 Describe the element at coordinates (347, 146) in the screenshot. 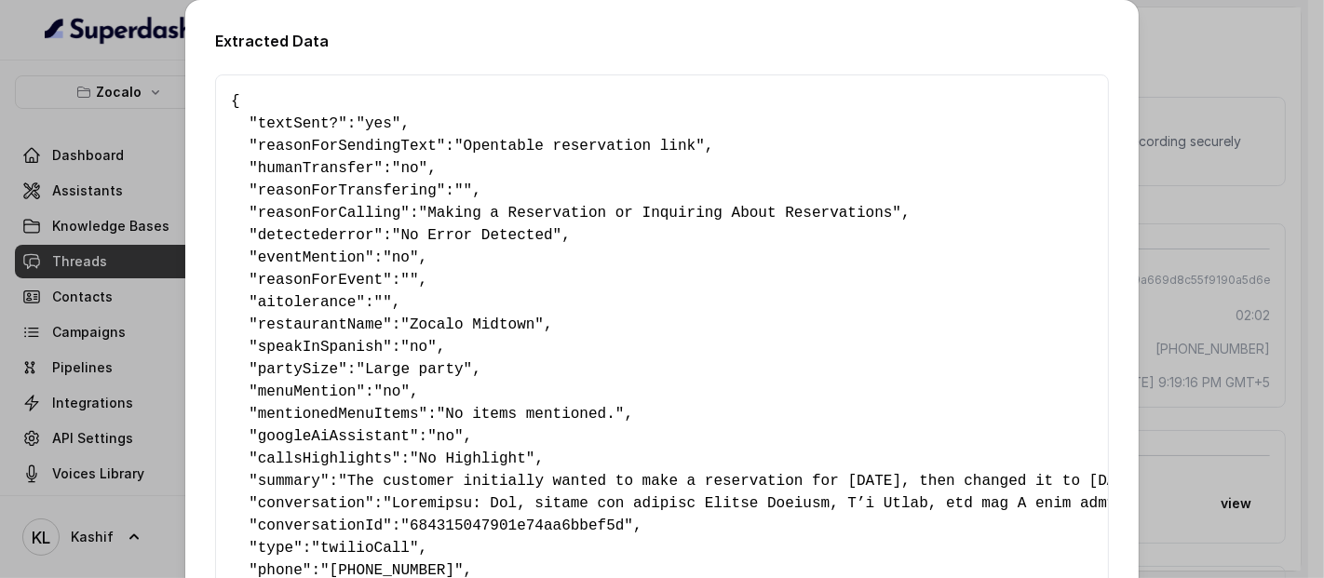

I see `span: reasonForSendingText` at that location.